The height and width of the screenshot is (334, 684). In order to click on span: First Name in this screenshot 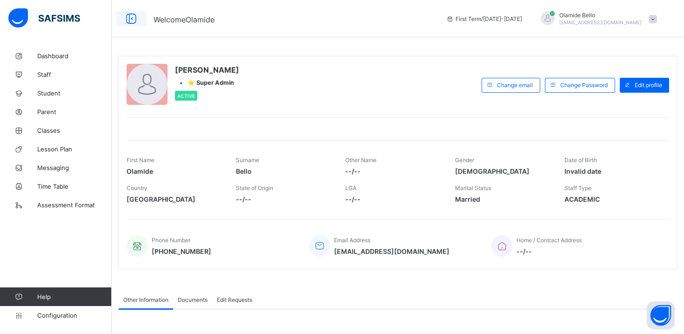, I will do `click(141, 160)`.